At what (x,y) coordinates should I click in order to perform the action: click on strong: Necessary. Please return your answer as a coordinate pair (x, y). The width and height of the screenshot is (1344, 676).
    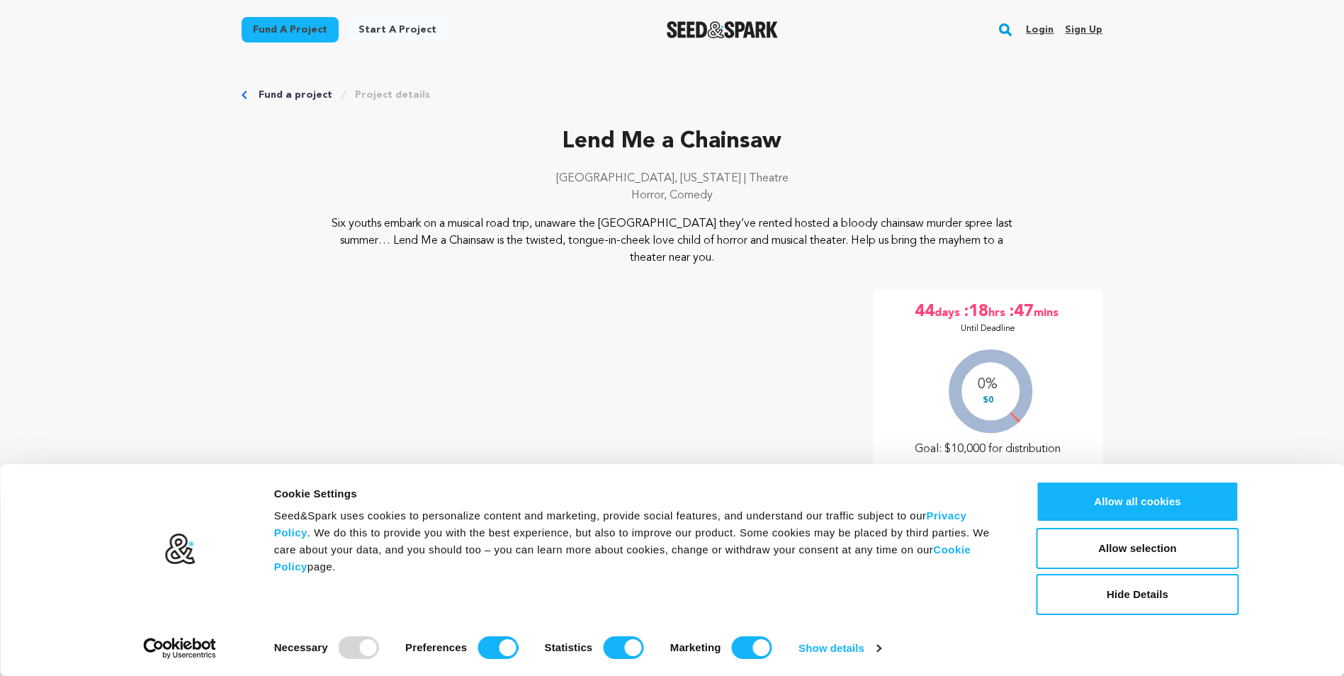
    Looking at the image, I should click on (301, 647).